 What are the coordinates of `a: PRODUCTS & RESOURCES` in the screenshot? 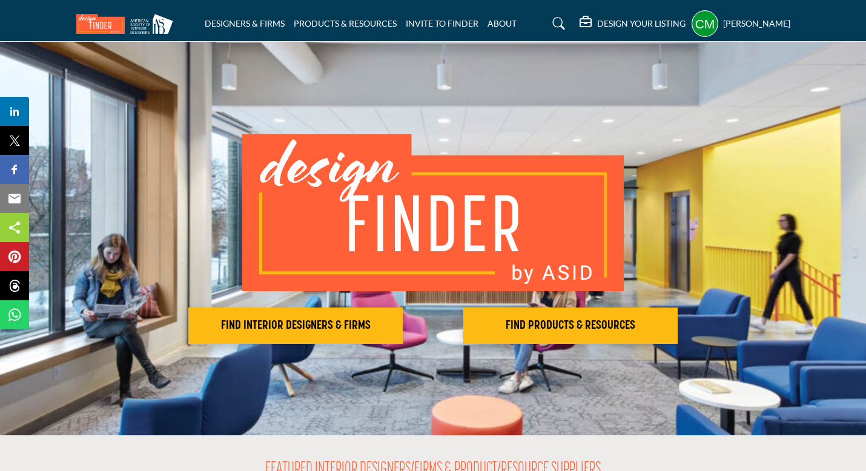 It's located at (345, 23).